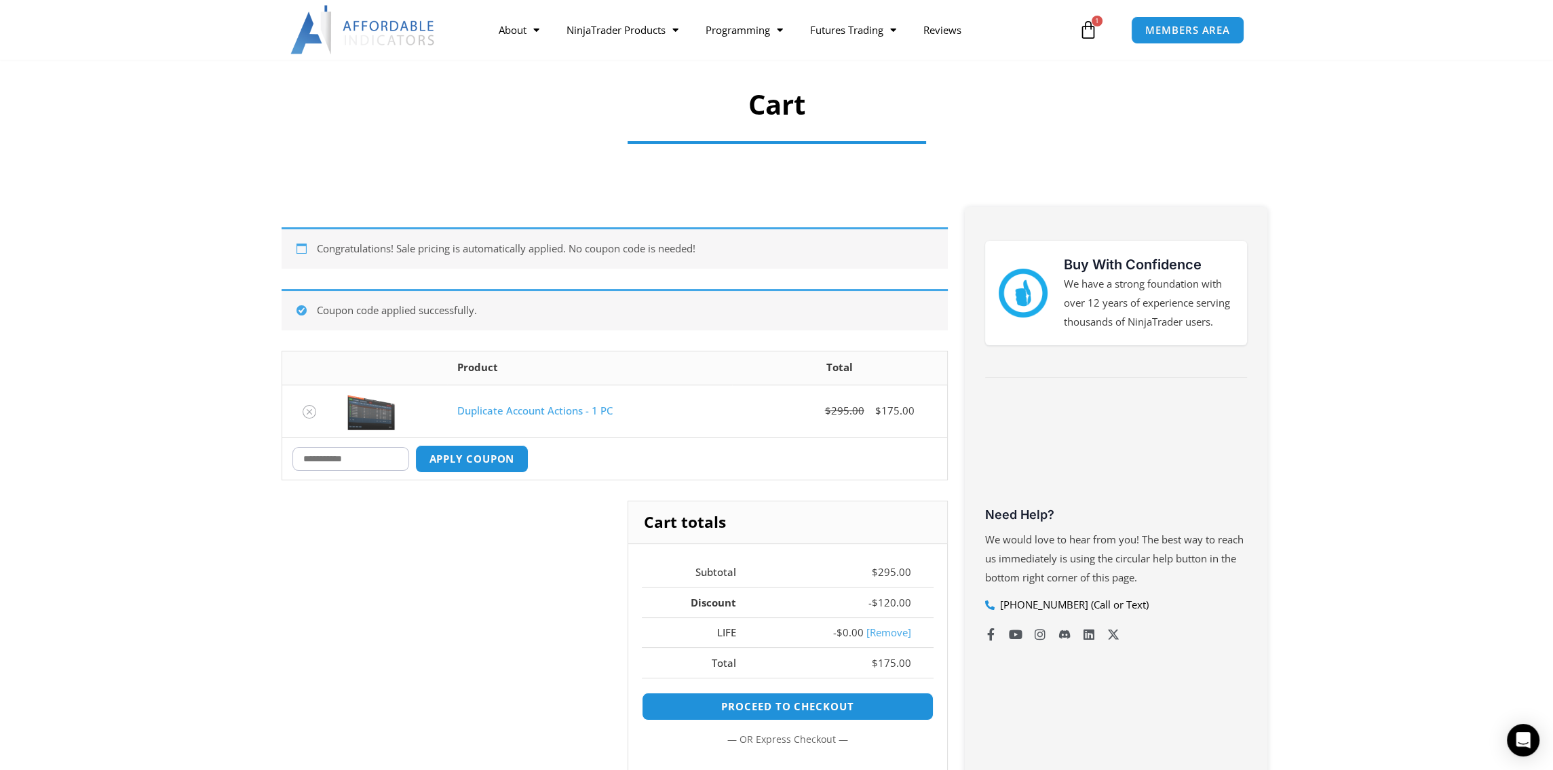  Describe the element at coordinates (787, 706) in the screenshot. I see `a: Proceed to checkout` at that location.